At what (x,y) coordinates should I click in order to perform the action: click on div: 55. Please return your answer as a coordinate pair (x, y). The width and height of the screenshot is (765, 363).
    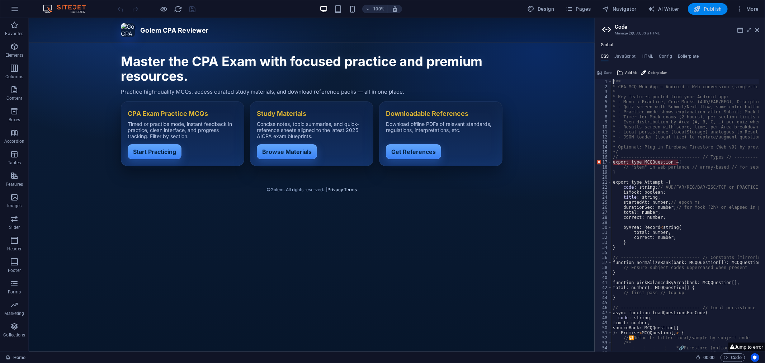
    Looking at the image, I should click on (604, 353).